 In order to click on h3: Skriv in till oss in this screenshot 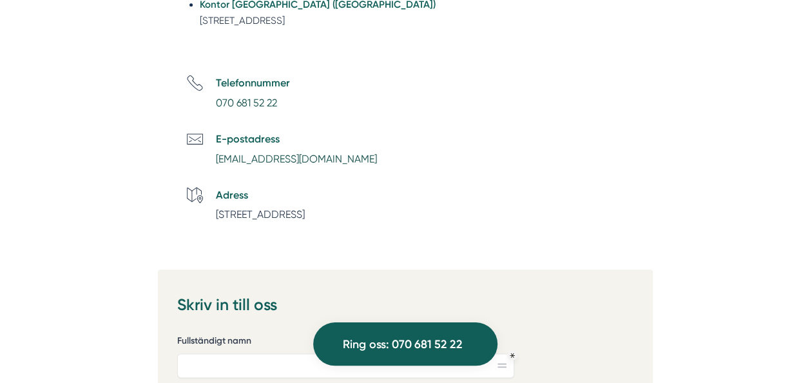, I will do `click(405, 306)`.